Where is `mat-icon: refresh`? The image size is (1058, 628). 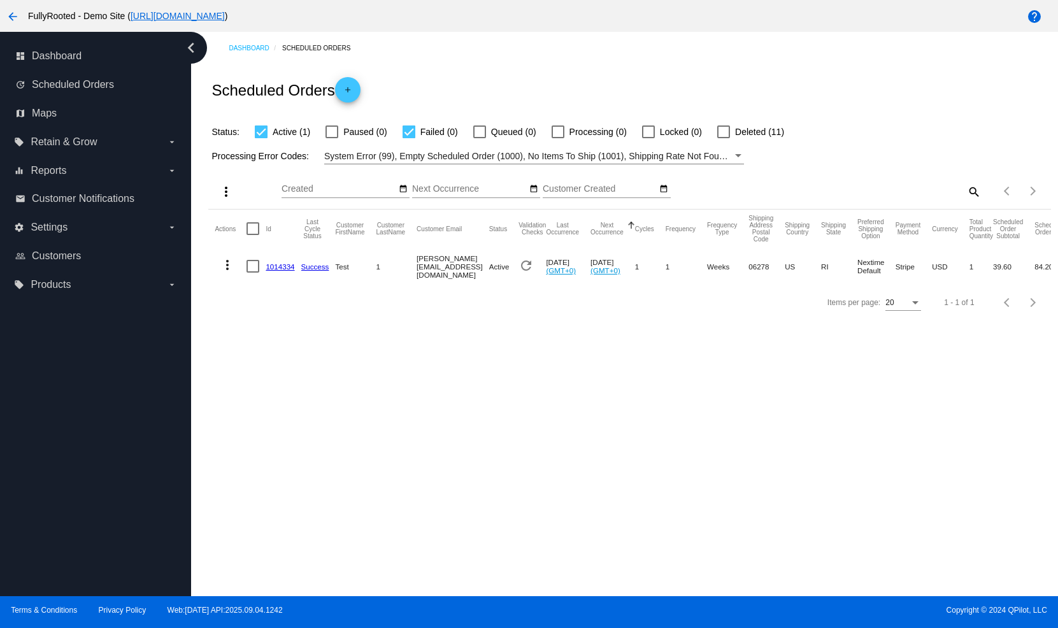
mat-icon: refresh is located at coordinates (526, 266).